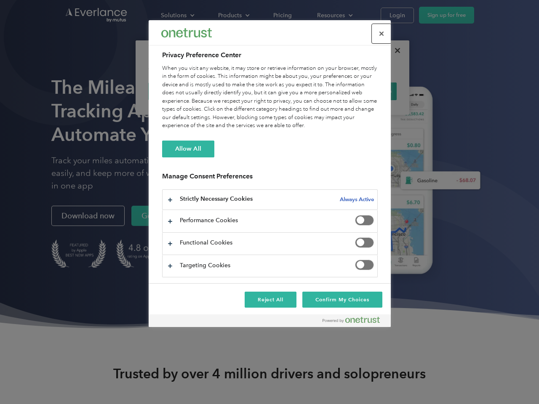 The width and height of the screenshot is (539, 404). Describe the element at coordinates (270, 178) in the screenshot. I see `h3: Manage Consent Preferences` at that location.